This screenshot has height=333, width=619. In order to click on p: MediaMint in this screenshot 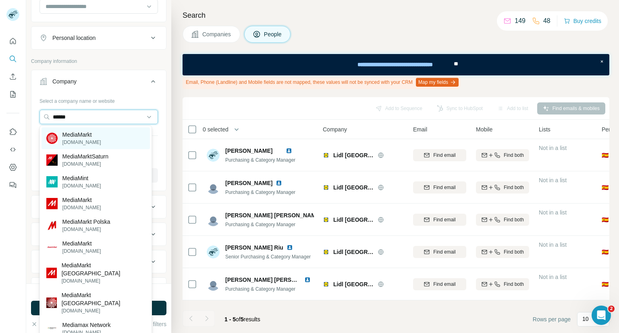, I will do `click(82, 178)`.